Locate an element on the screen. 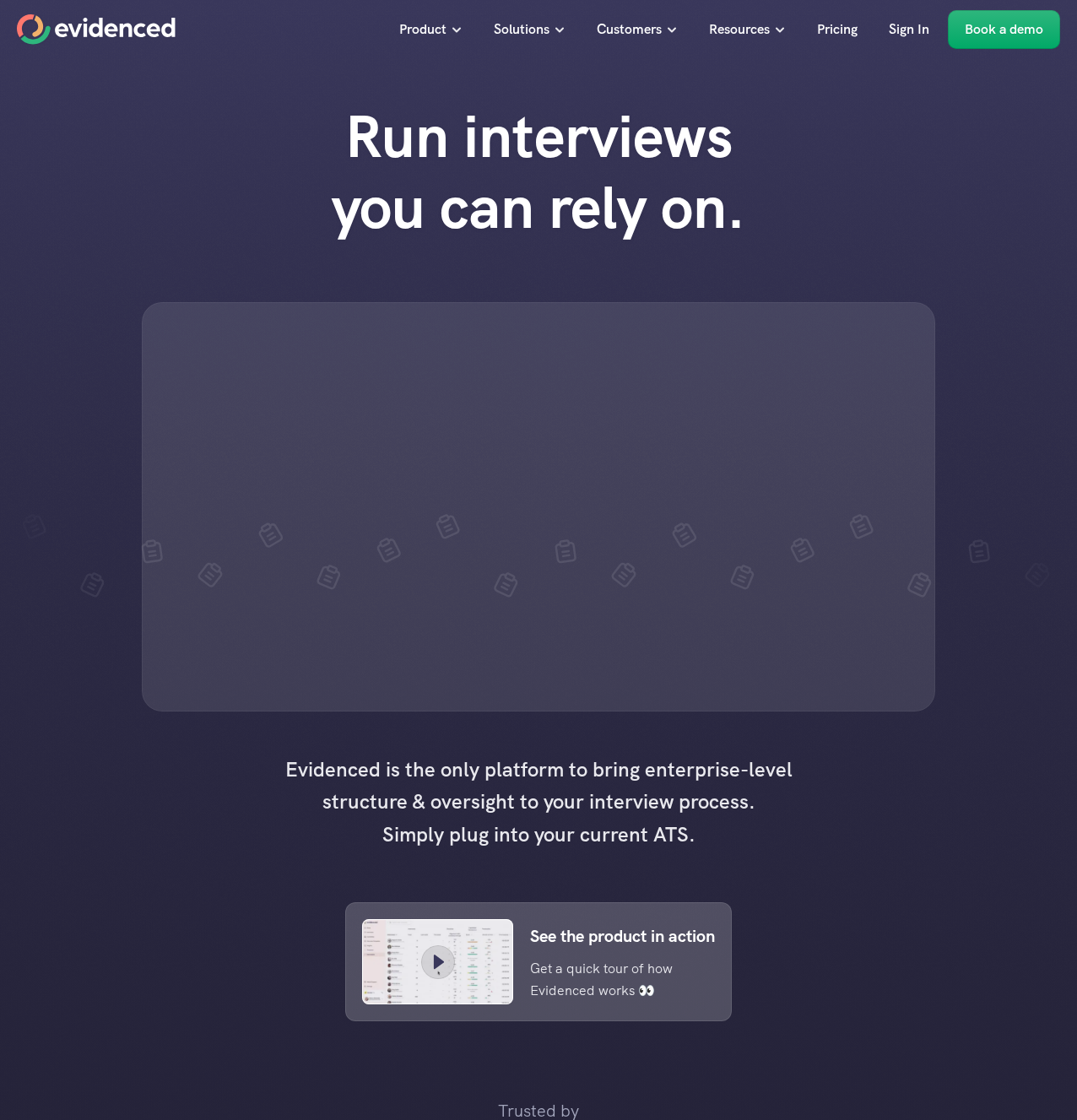  p: Pricing is located at coordinates (837, 30).